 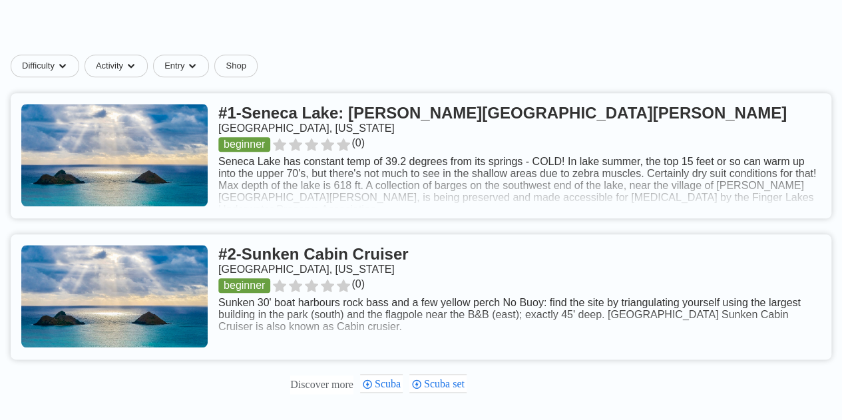 What do you see at coordinates (382, 384) in the screenshot?
I see `div: Scuba` at bounding box center [382, 384].